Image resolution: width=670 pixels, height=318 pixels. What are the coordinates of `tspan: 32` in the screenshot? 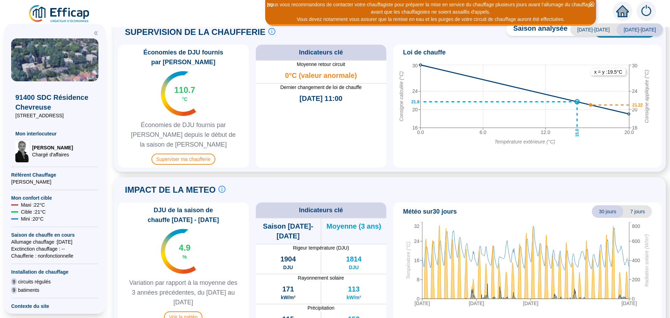 It's located at (417, 226).